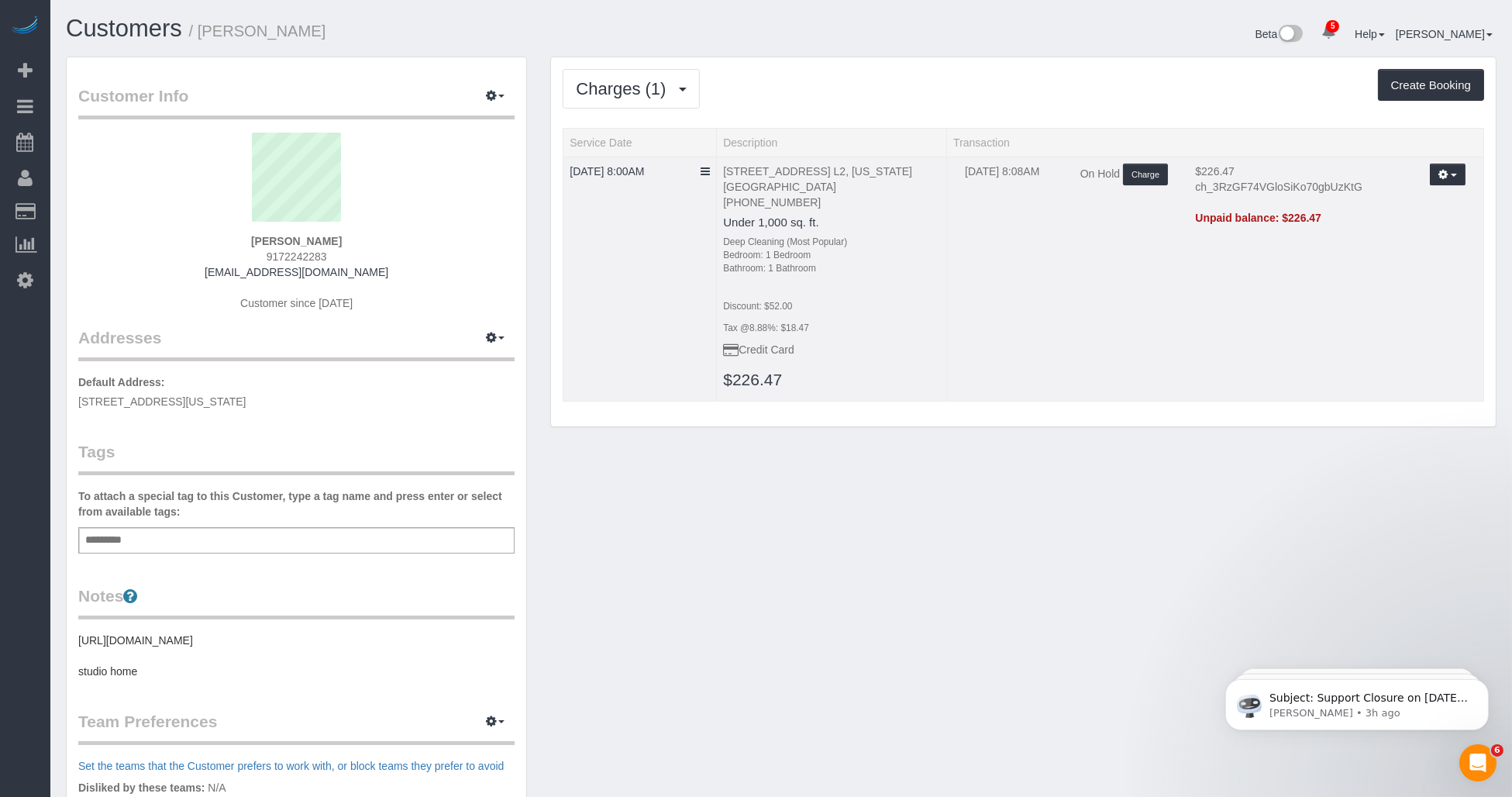  Describe the element at coordinates (1289, 35) in the screenshot. I see `img: New interface` at that location.